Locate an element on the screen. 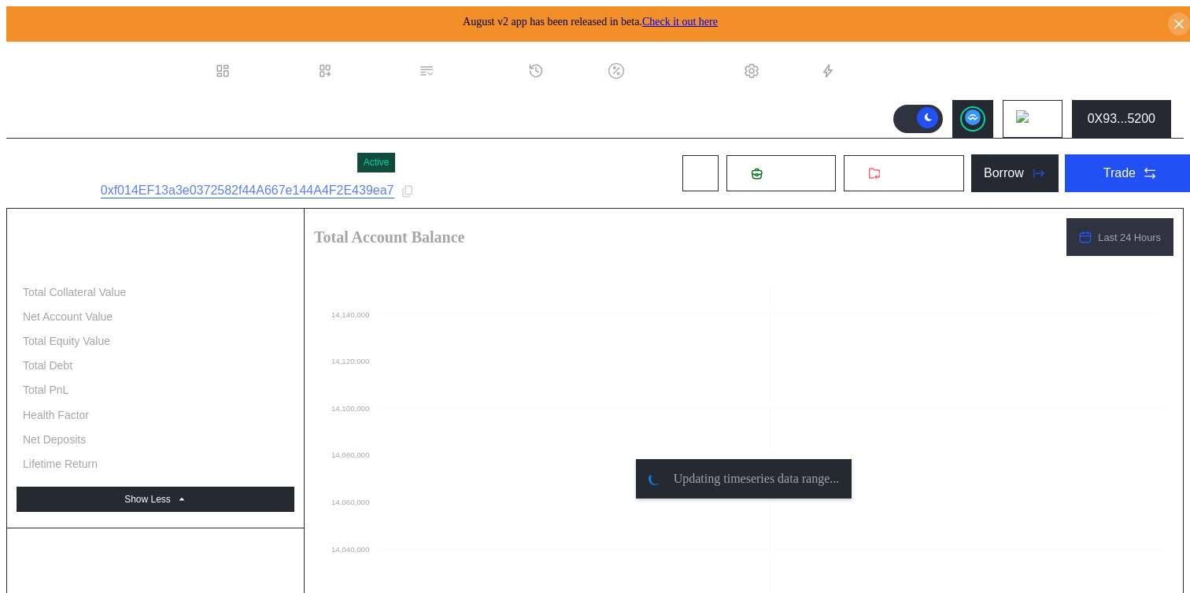  span: Deposit is located at coordinates (790, 173).